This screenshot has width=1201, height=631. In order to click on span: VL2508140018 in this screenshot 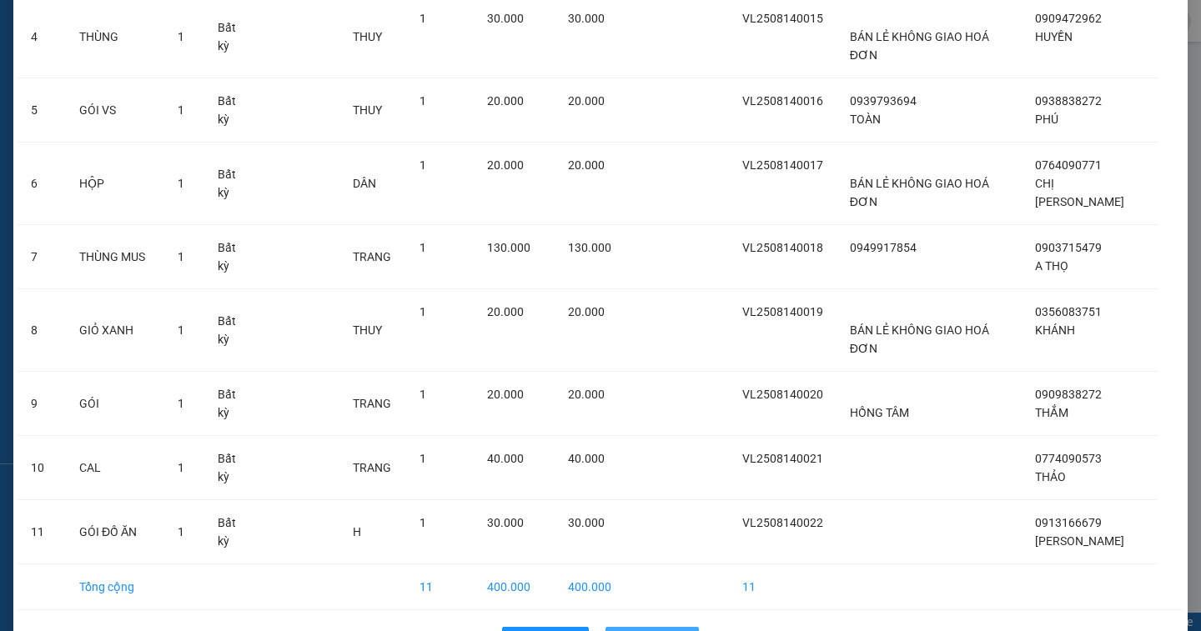, I will do `click(782, 248)`.